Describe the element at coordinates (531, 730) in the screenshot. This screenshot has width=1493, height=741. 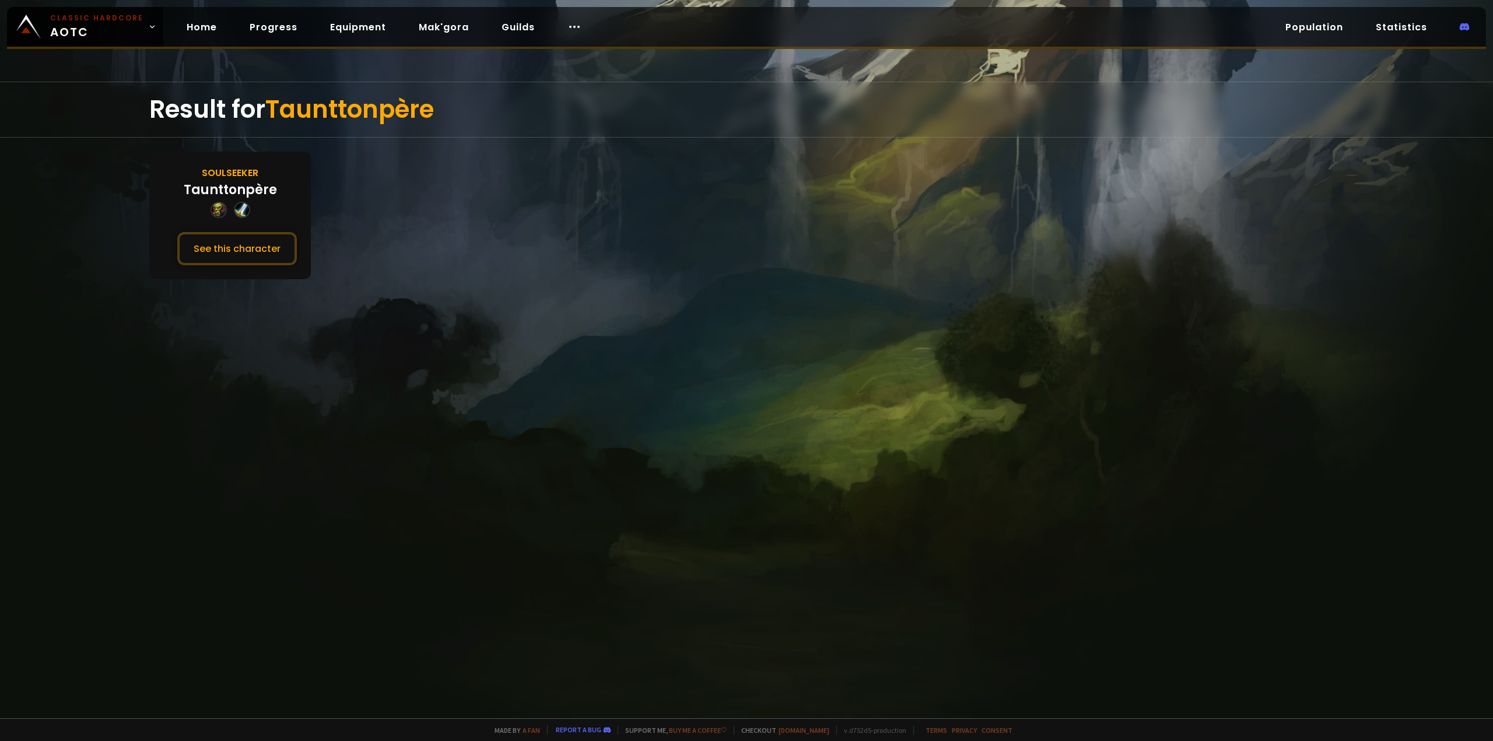
I see `a: a fan` at that location.